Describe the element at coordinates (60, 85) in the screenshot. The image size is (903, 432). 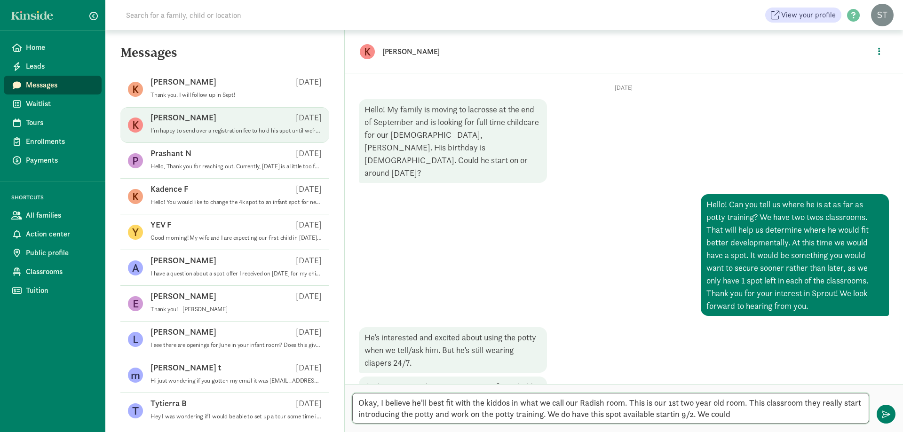
I see `span: Messages` at that location.